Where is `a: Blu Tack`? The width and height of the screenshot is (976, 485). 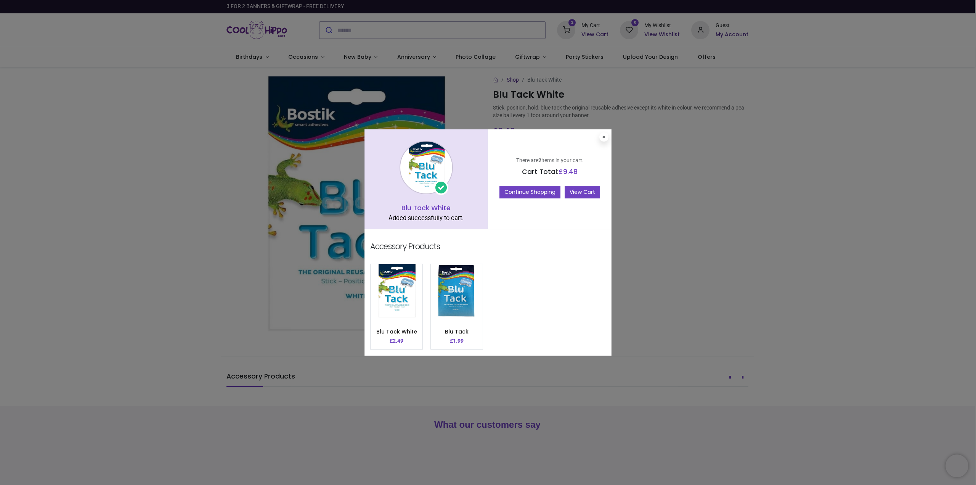
a: Blu Tack is located at coordinates (457, 331).